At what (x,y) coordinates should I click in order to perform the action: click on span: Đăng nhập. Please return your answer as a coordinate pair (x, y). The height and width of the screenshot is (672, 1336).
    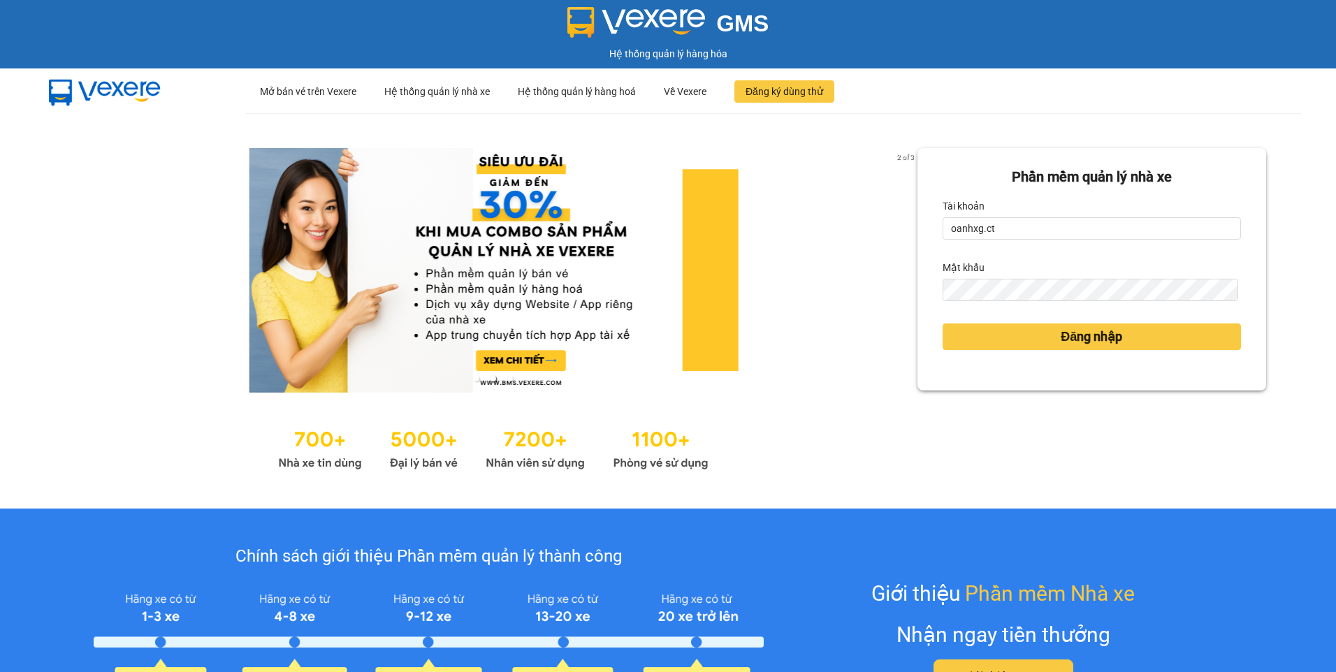
    Looking at the image, I should click on (1091, 337).